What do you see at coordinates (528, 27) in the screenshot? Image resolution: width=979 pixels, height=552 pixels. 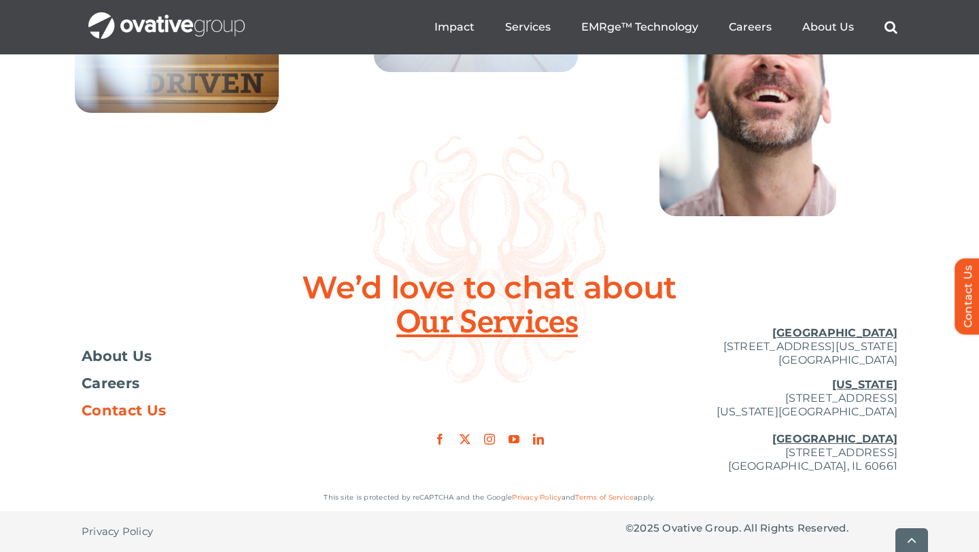 I see `a: Services` at bounding box center [528, 27].